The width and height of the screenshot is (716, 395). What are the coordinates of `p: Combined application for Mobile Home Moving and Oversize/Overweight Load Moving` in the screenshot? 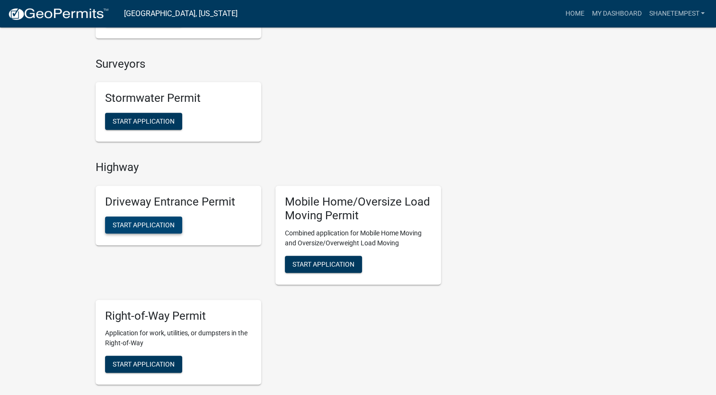 It's located at (358, 238).